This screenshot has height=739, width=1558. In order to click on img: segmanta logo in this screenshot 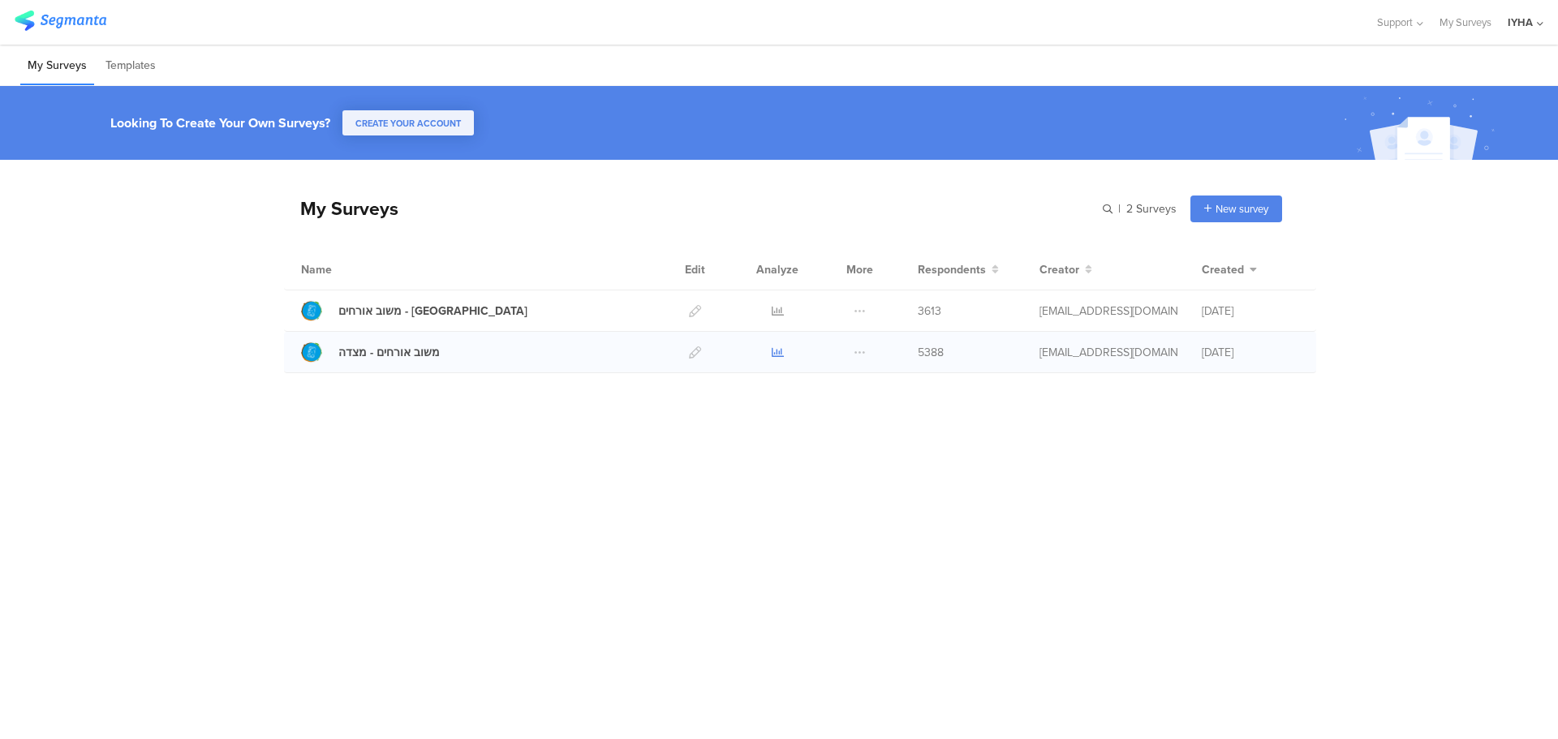, I will do `click(60, 20)`.